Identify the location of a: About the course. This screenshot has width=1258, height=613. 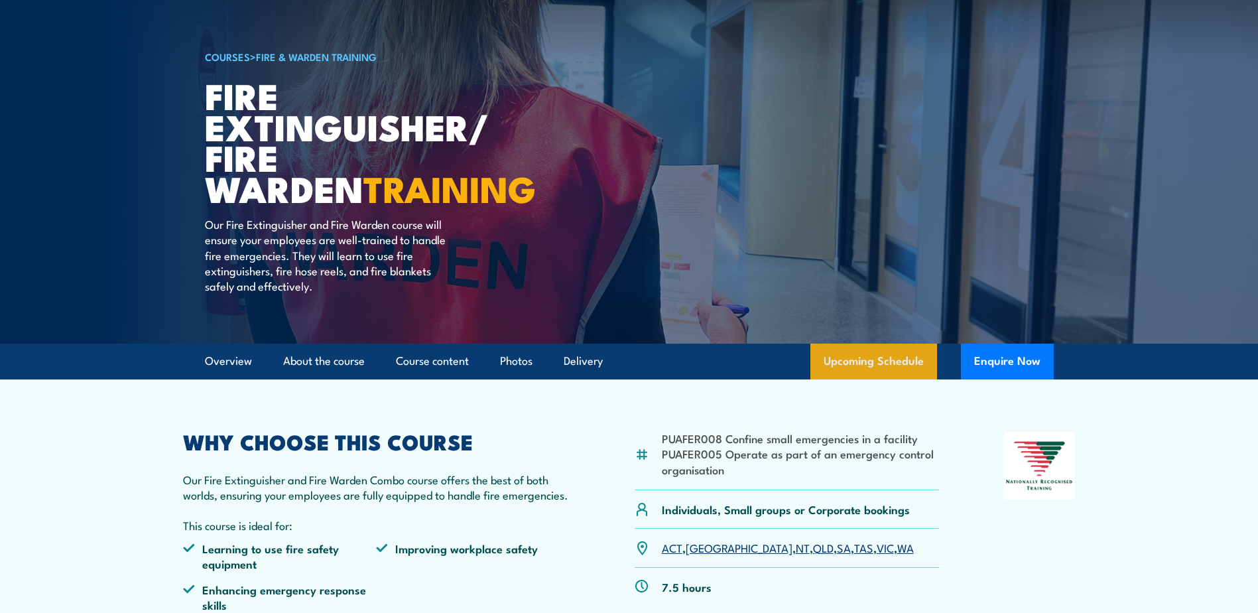
(324, 361).